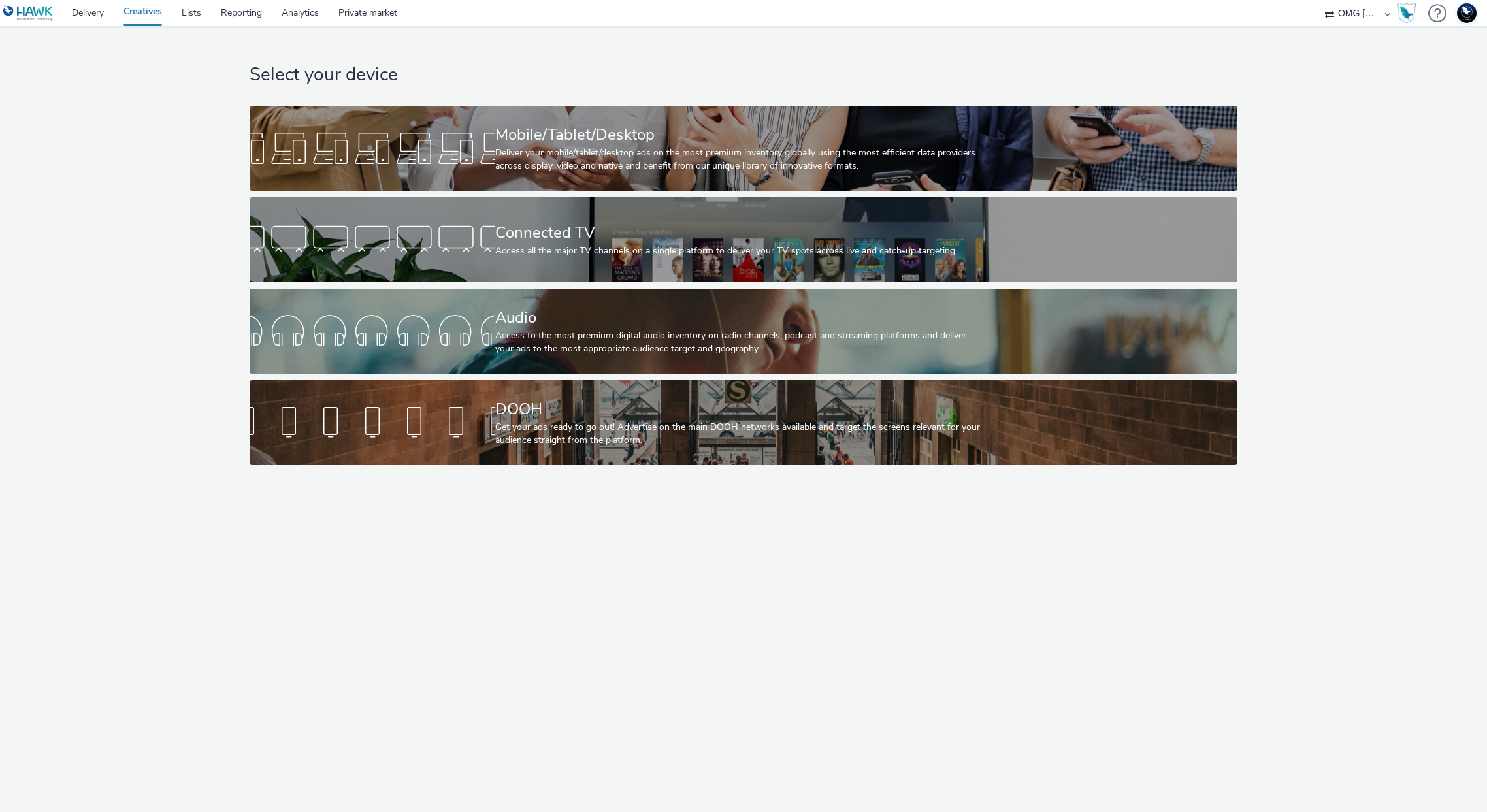 The width and height of the screenshot is (1487, 812). I want to click on div: Get your ads ready to go out! Advertise on the main DOOH networks available and target the screen..., so click(741, 433).